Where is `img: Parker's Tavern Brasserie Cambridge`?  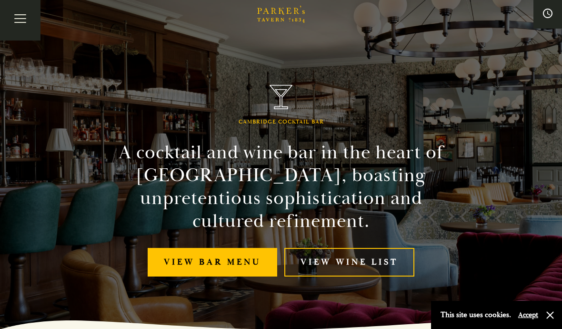 img: Parker's Tavern Brasserie Cambridge is located at coordinates (281, 97).